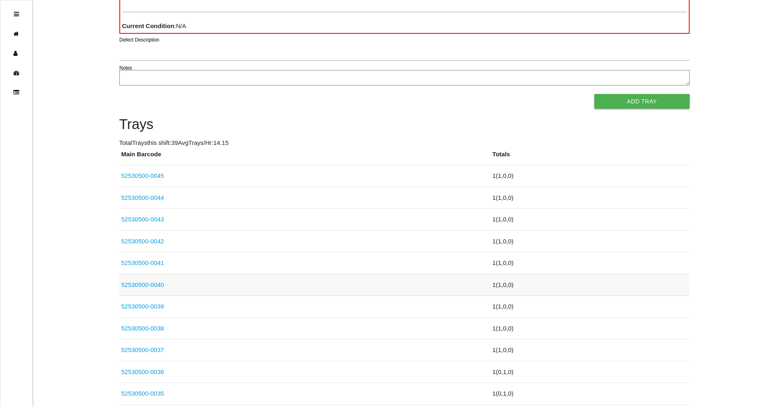  I want to click on a: 52530500-0038, so click(143, 328).